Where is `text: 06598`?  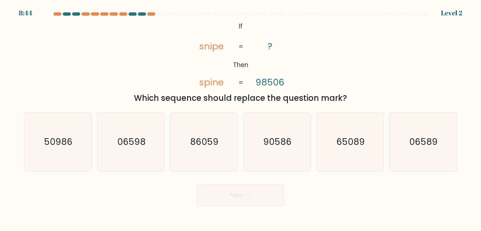 text: 06598 is located at coordinates (131, 142).